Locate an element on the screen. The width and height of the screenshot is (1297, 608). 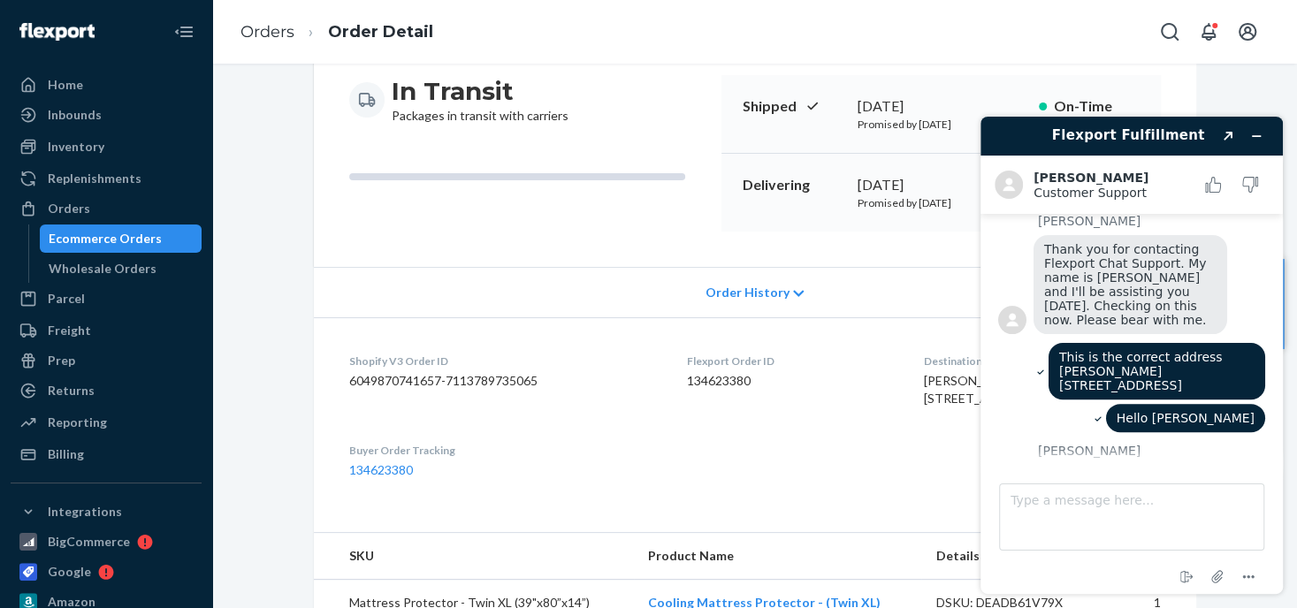
a: Inbounds is located at coordinates (106, 115).